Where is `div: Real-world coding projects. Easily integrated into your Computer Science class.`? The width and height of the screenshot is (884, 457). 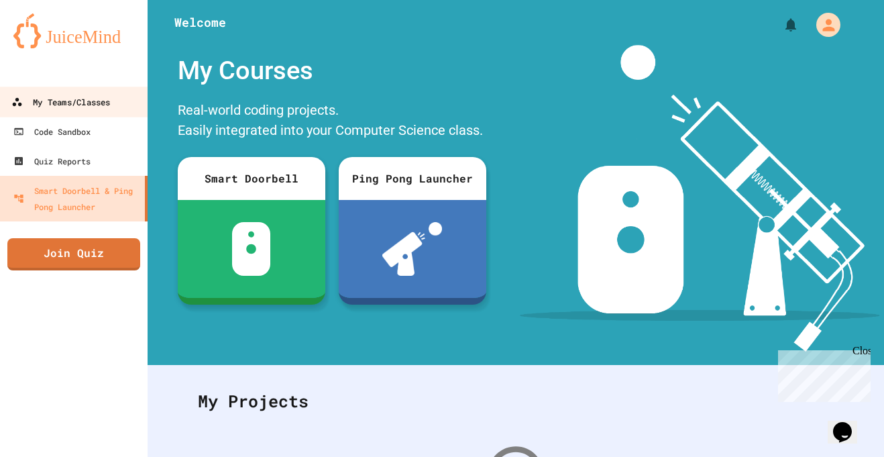
div: Real-world coding projects. Easily integrated into your Computer Science class. is located at coordinates (332, 121).